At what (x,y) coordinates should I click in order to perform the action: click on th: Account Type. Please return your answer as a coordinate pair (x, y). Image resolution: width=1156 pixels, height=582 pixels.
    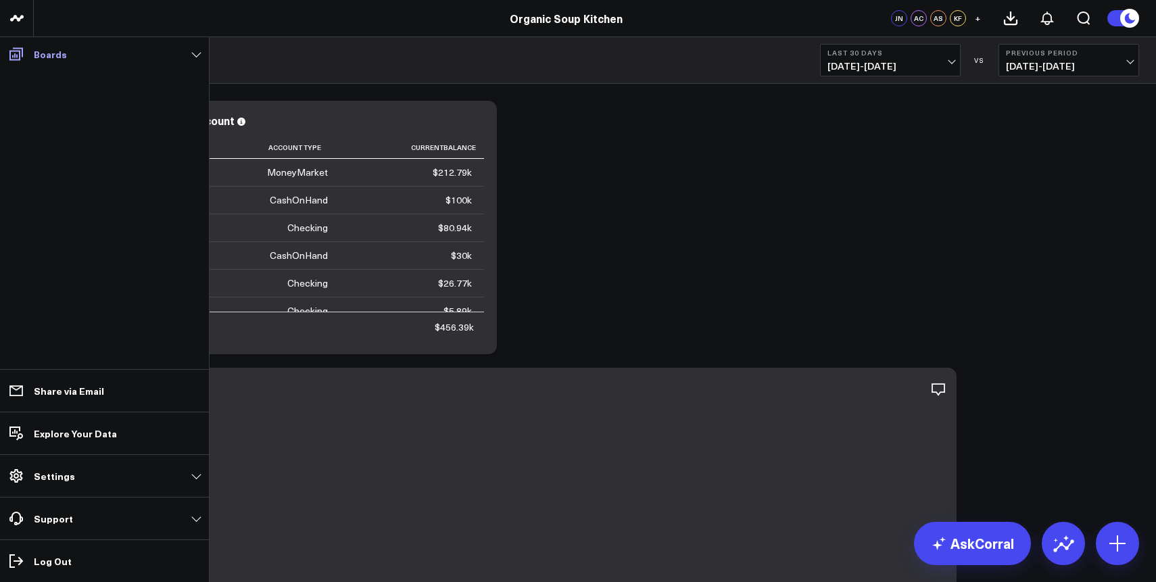
    Looking at the image, I should click on (268, 147).